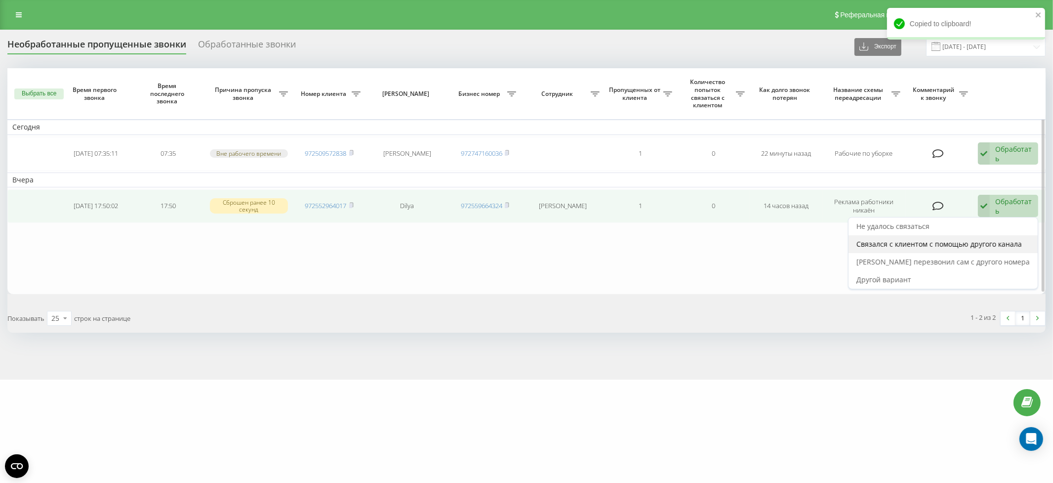  What do you see at coordinates (482, 206) in the screenshot?
I see `a: 972559664324` at bounding box center [482, 206].